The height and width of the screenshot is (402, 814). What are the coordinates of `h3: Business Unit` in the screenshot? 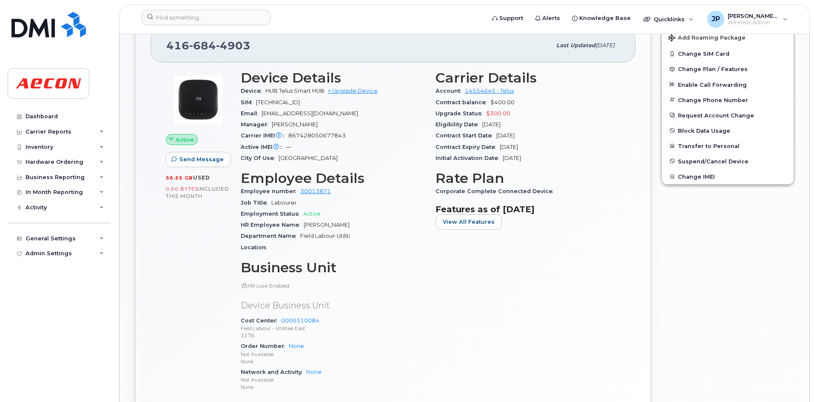 It's located at (333, 267).